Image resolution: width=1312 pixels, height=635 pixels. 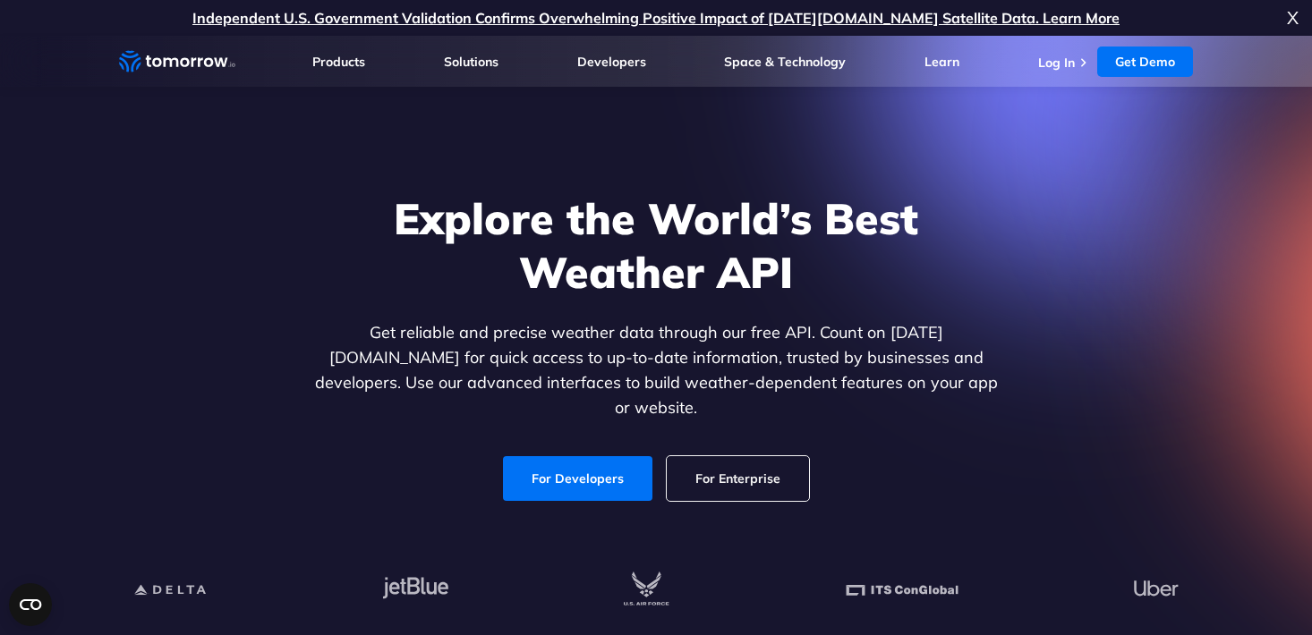 I want to click on a: Developers, so click(x=611, y=62).